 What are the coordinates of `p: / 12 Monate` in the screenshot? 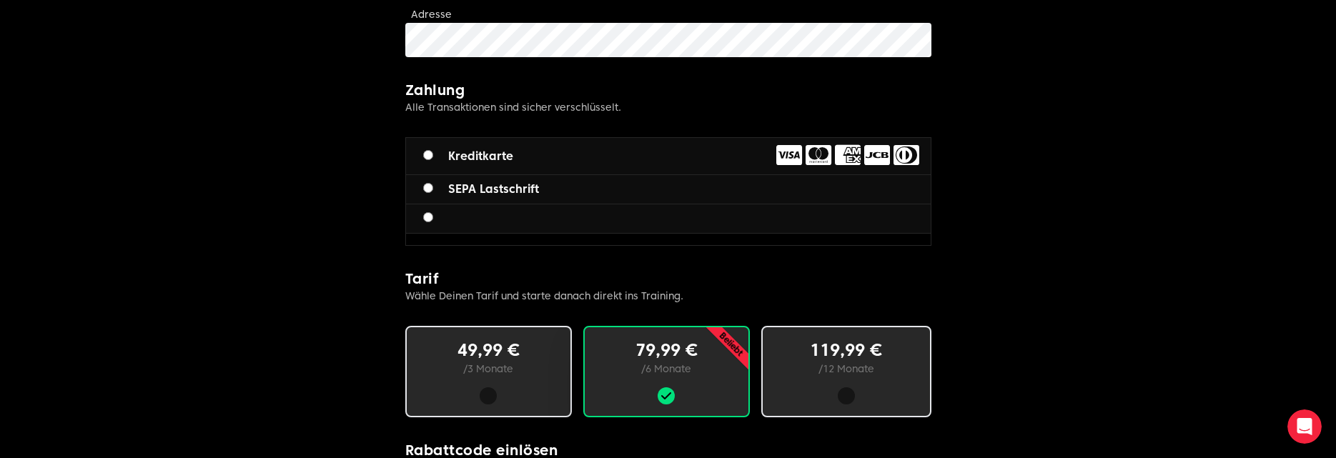 It's located at (846, 369).